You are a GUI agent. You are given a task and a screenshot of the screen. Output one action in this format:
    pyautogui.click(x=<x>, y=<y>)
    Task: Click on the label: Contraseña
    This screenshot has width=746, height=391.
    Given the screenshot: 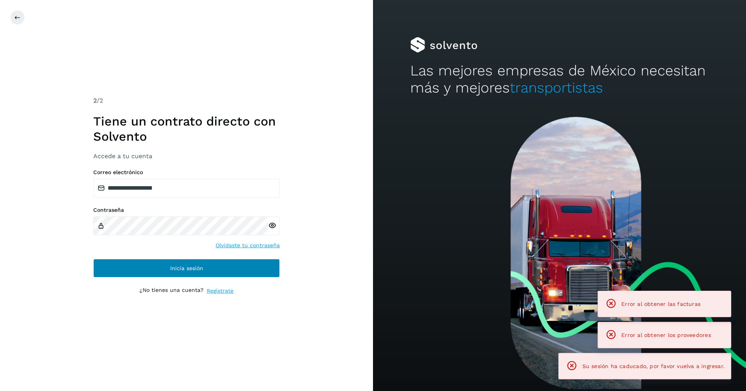 What is the action you would take?
    pyautogui.click(x=187, y=210)
    